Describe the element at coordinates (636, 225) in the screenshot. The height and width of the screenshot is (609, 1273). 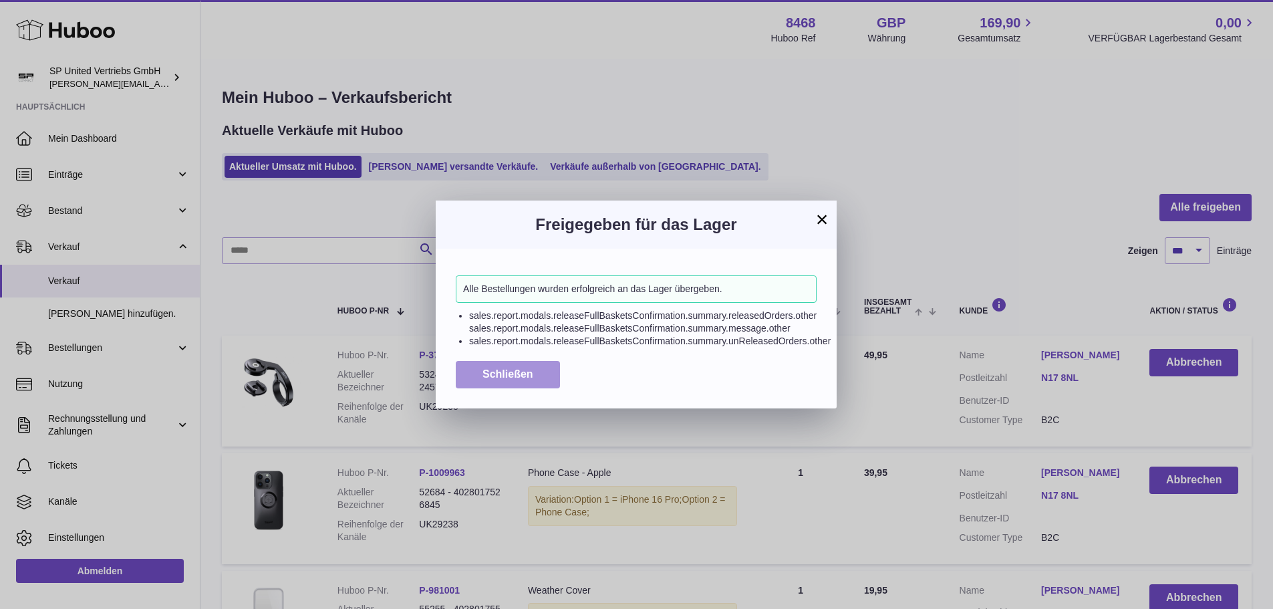
I see `h3: Freigegeben für das Lager` at that location.